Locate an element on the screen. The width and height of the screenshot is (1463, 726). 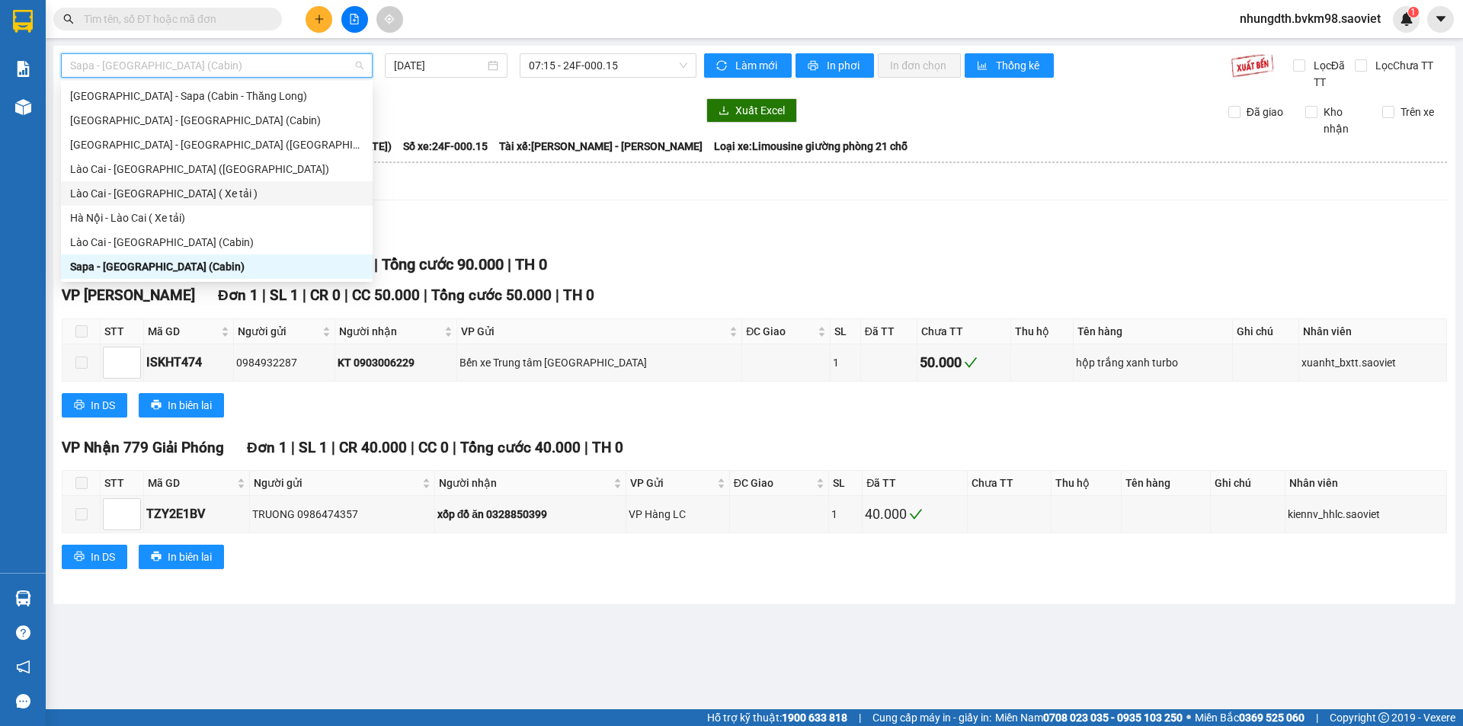
span: CC 50.000 is located at coordinates (386, 295).